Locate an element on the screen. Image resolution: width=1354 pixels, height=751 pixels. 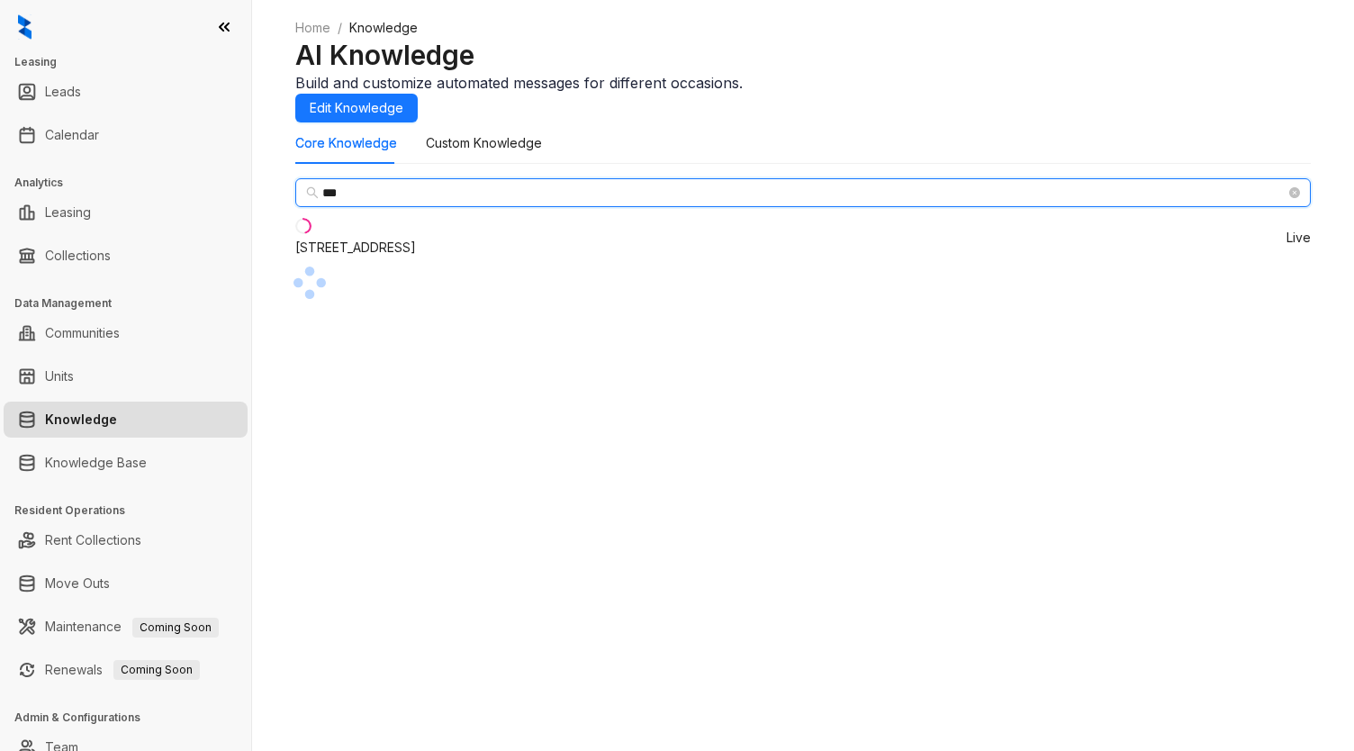
a: Collections is located at coordinates (77, 256).